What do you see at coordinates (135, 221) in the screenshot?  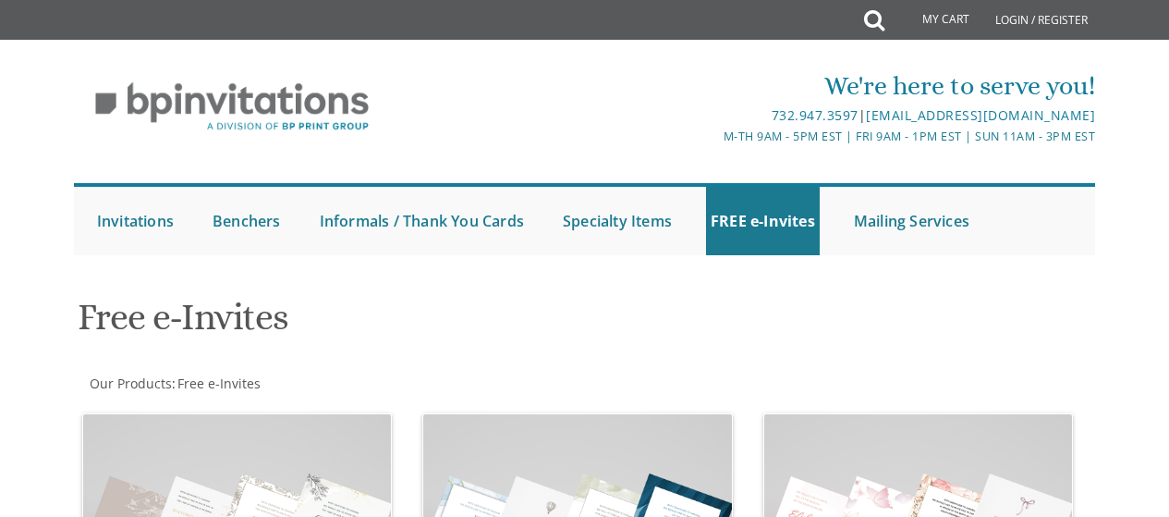 I see `a: Invitations` at bounding box center [135, 221].